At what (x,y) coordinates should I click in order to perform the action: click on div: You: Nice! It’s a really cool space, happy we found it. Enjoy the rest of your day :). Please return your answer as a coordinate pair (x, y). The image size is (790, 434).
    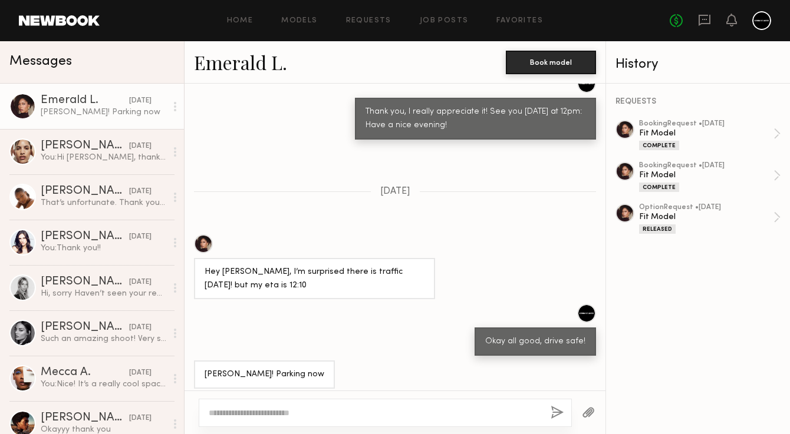
    Looking at the image, I should click on (103, 384).